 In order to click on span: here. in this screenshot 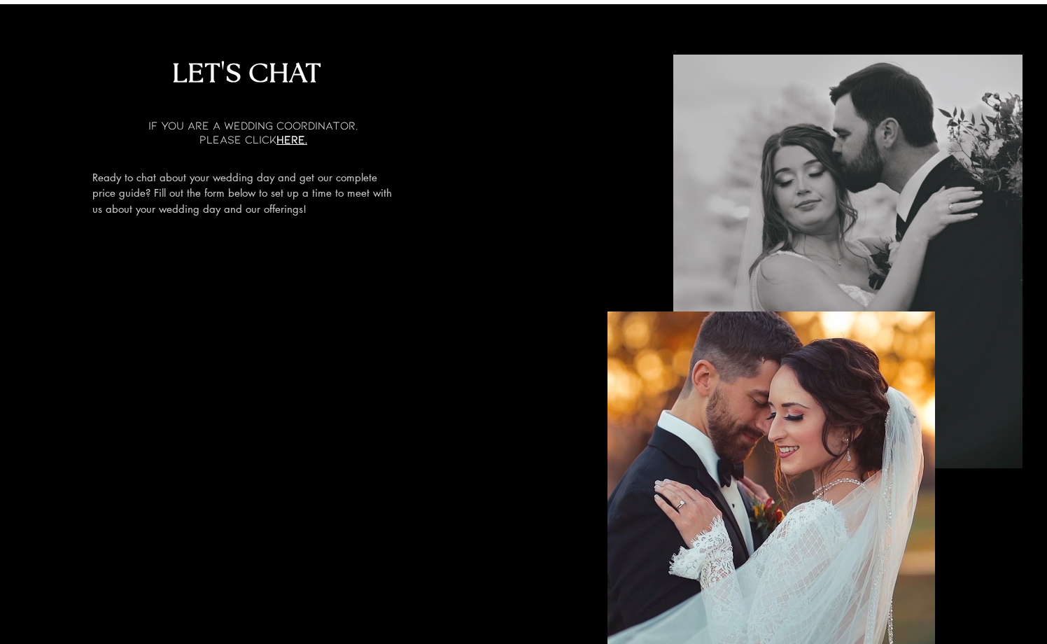, I will do `click(292, 139)`.